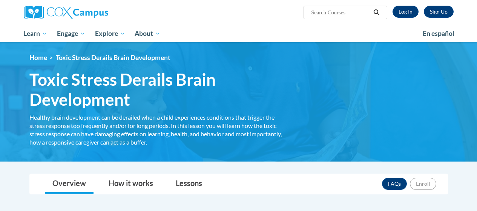 This screenshot has height=211, width=477. I want to click on a: Explore, so click(110, 34).